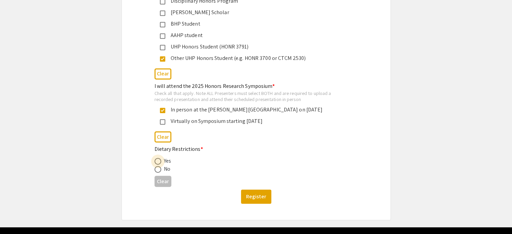 This screenshot has height=234, width=512. Describe the element at coordinates (253, 24) in the screenshot. I see `div: BHP Student` at that location.